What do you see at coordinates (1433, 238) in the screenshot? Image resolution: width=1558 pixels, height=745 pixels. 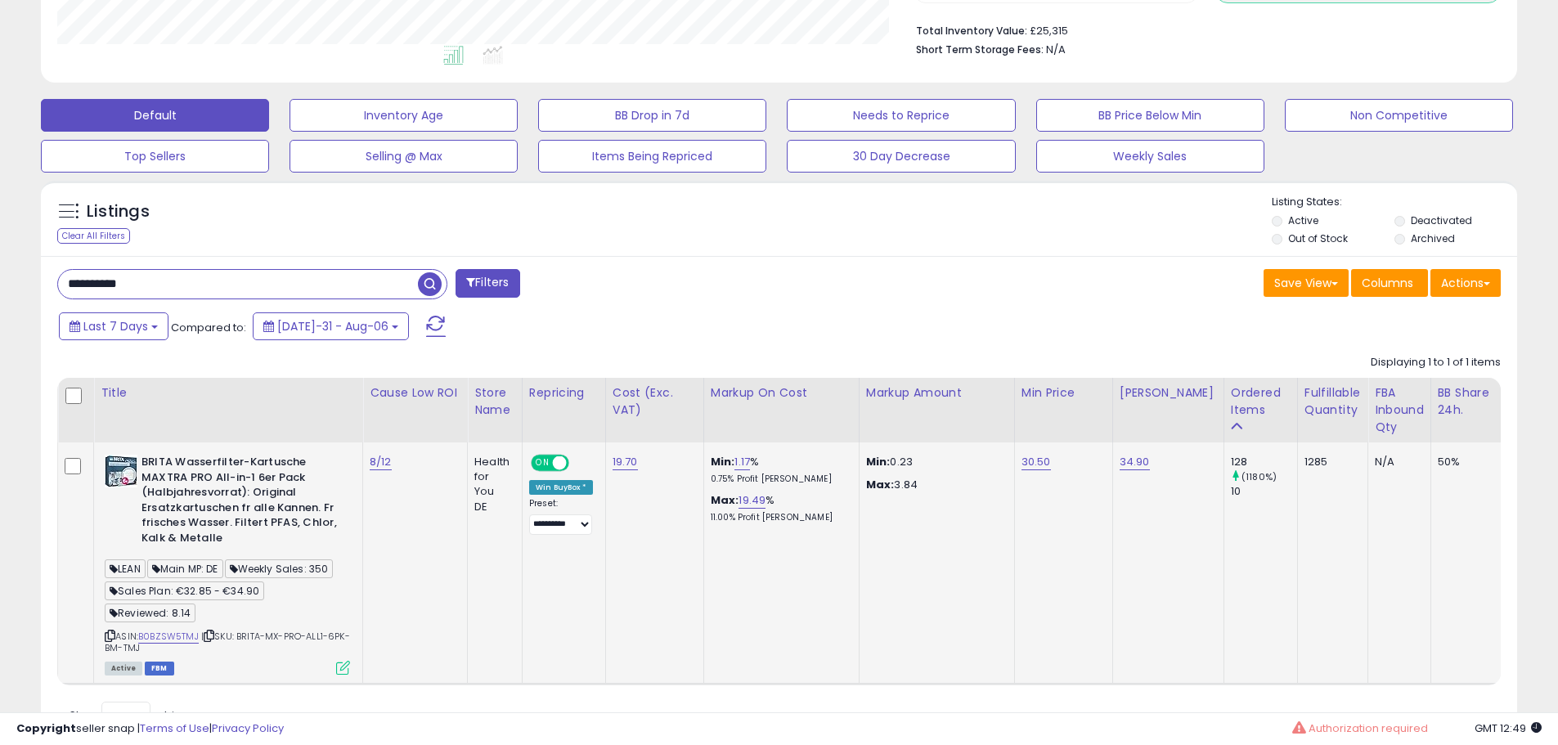 I see `label: Archived` at bounding box center [1433, 238].